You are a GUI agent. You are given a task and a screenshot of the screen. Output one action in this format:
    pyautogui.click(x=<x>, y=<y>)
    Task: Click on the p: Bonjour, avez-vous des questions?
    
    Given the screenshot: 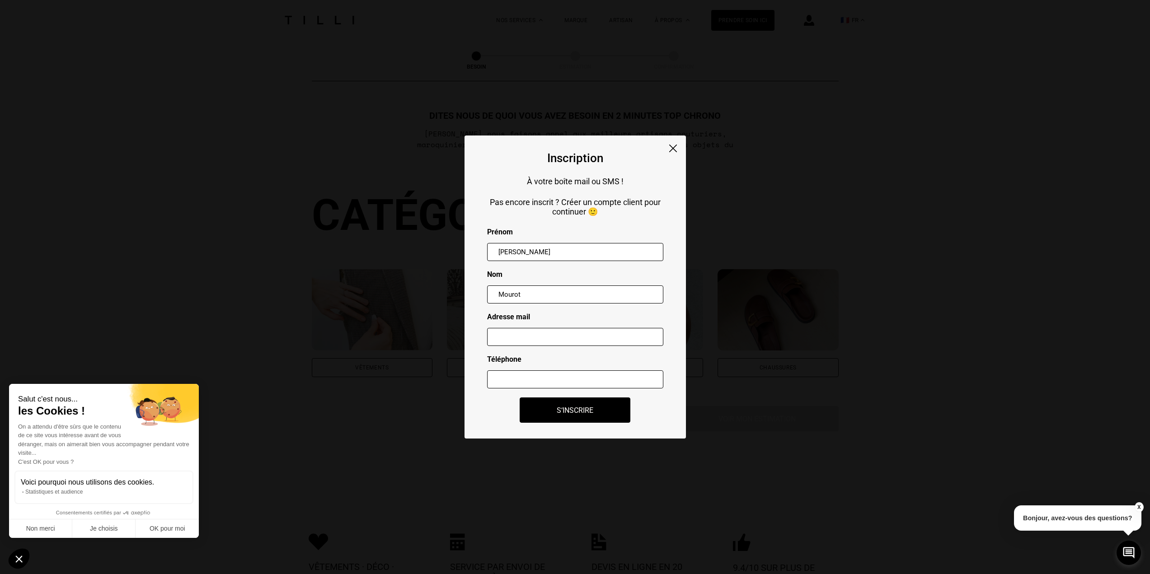 What is the action you would take?
    pyautogui.click(x=1078, y=518)
    